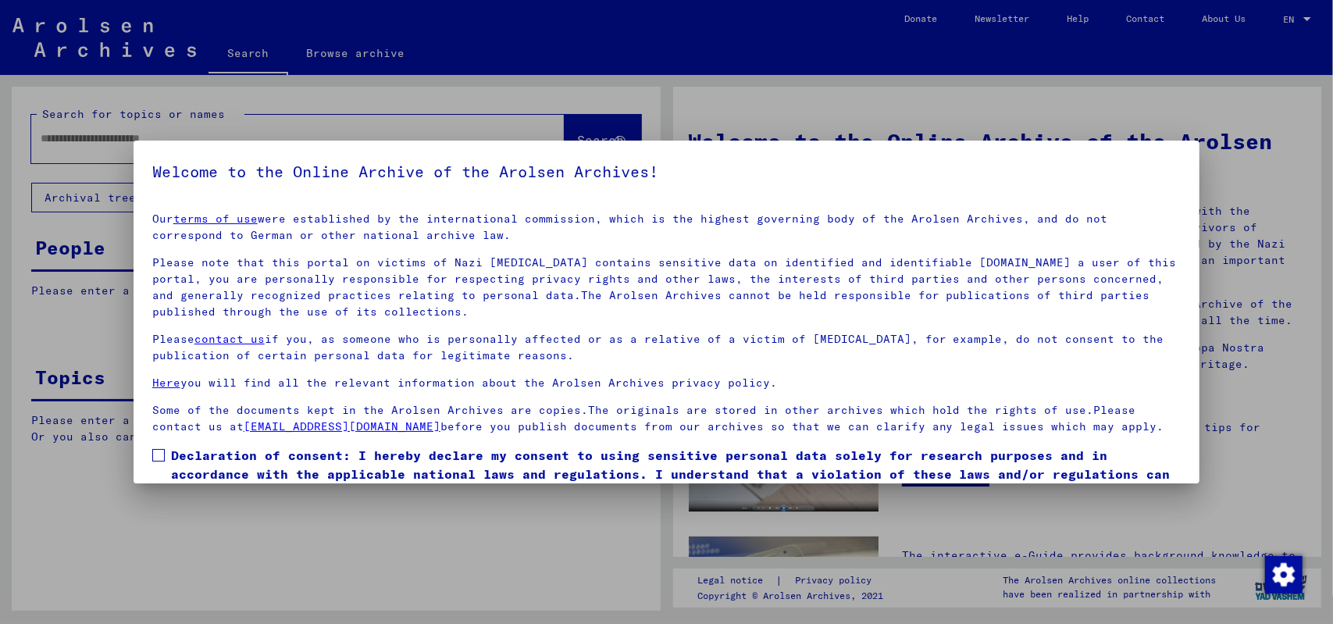 Image resolution: width=1333 pixels, height=624 pixels. I want to click on h5: Welcome to the Online Archive of the Arolsen Archives!, so click(667, 172).